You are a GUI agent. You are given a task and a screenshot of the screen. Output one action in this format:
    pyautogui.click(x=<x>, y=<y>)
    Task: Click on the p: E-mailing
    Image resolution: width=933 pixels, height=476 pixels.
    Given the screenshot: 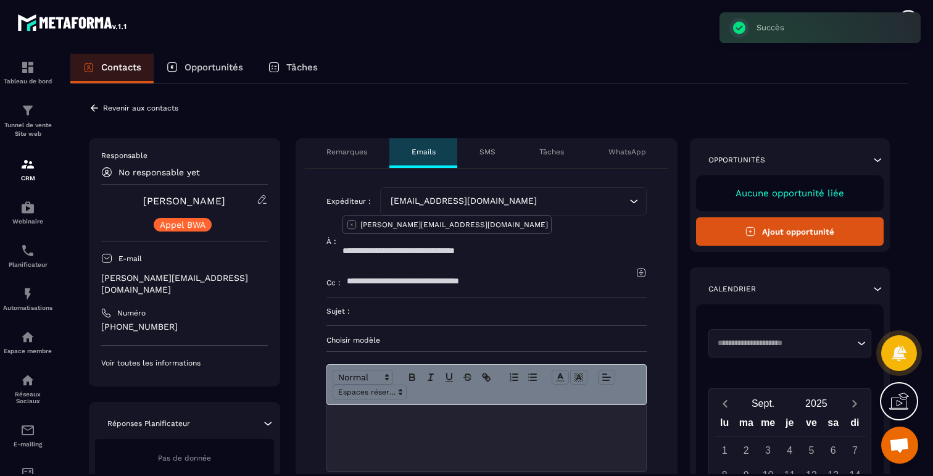 What is the action you would take?
    pyautogui.click(x=28, y=444)
    